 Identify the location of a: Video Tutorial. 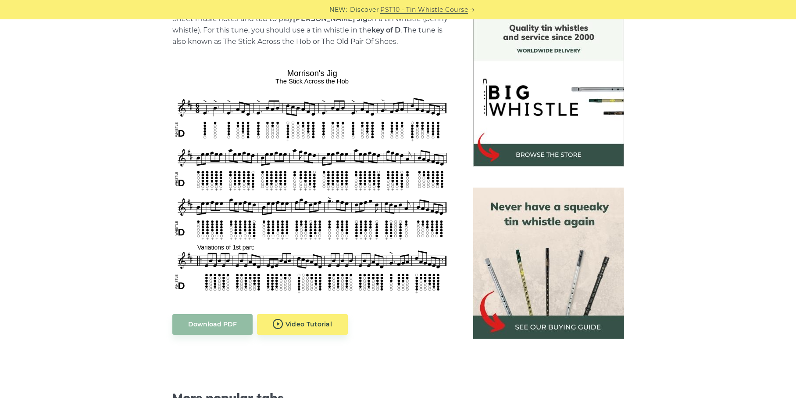
(303, 324).